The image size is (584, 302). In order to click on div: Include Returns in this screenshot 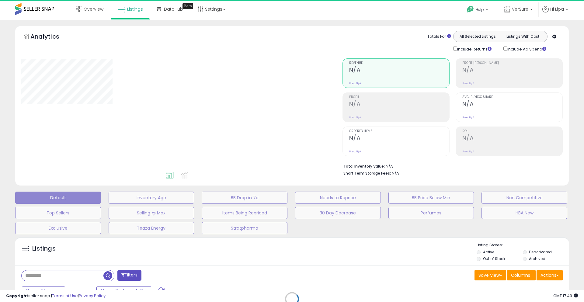, I will do `click(473, 49)`.